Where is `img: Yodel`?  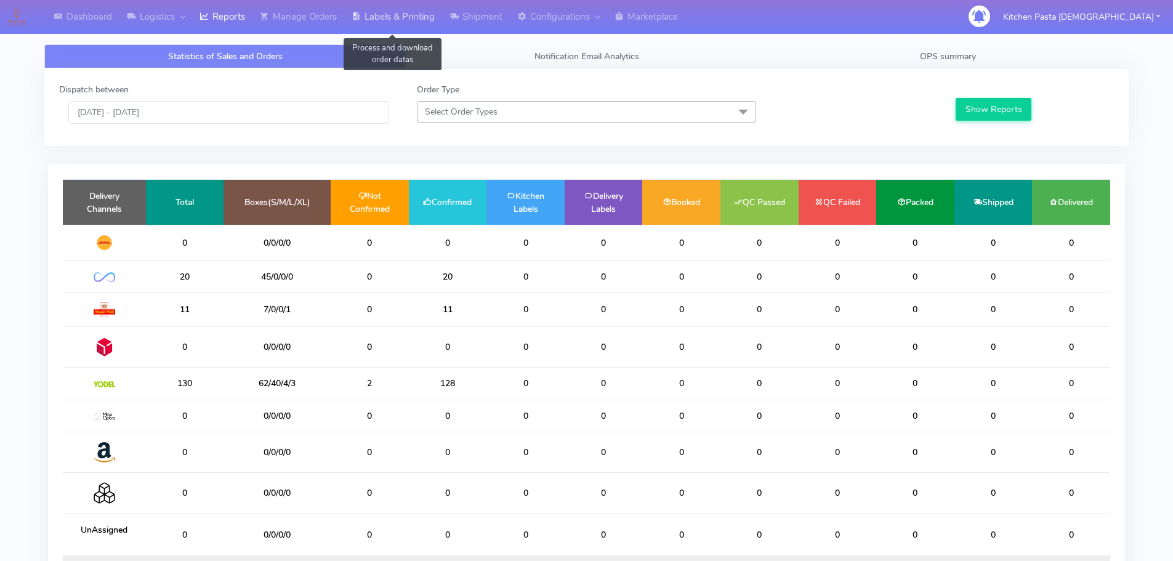
img: Yodel is located at coordinates (104, 384).